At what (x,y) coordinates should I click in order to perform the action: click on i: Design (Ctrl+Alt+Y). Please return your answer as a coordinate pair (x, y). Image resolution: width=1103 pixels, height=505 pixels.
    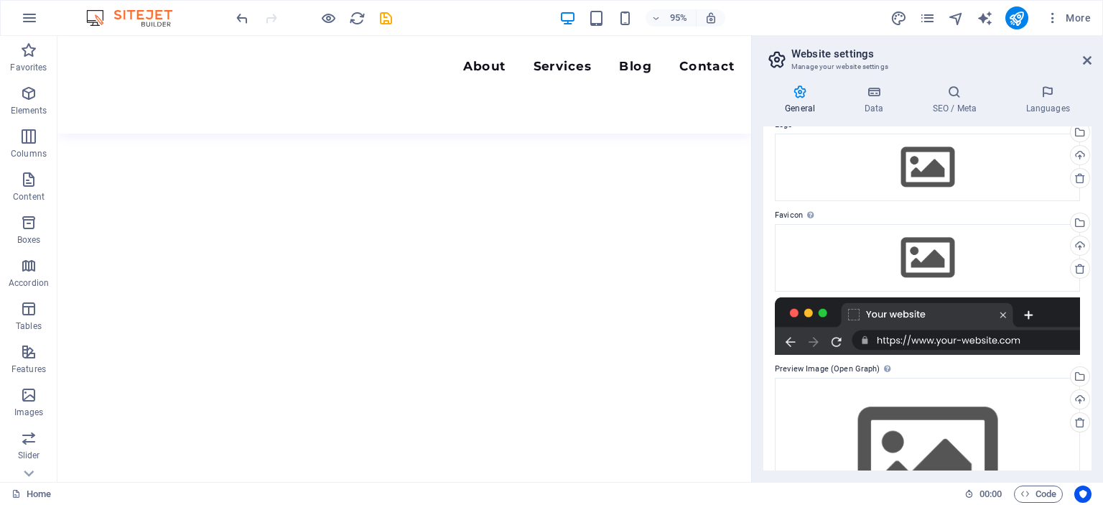
    Looking at the image, I should click on (898, 18).